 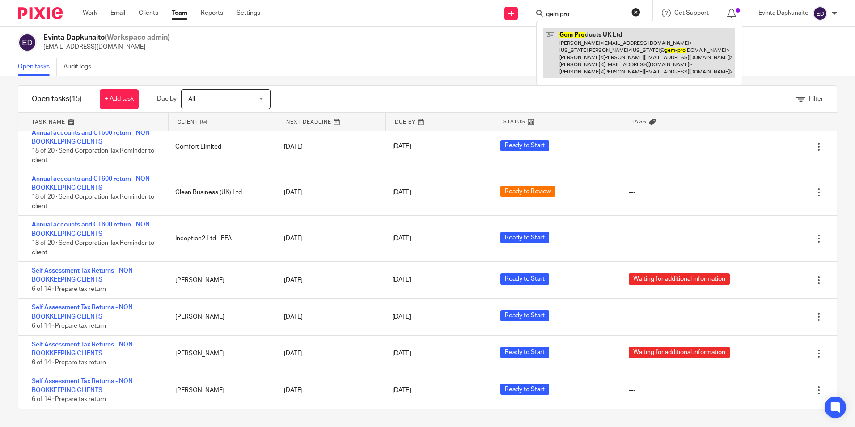 I want to click on img: Pixie, so click(x=40, y=13).